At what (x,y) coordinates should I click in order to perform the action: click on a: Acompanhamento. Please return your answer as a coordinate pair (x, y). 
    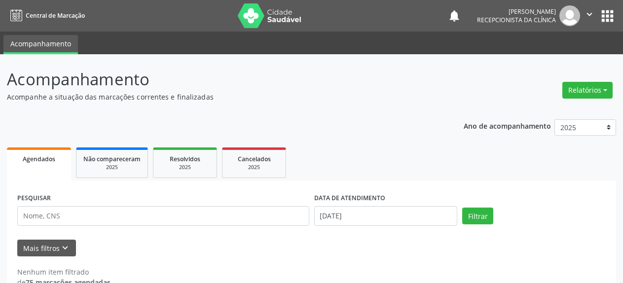
    Looking at the image, I should click on (40, 44).